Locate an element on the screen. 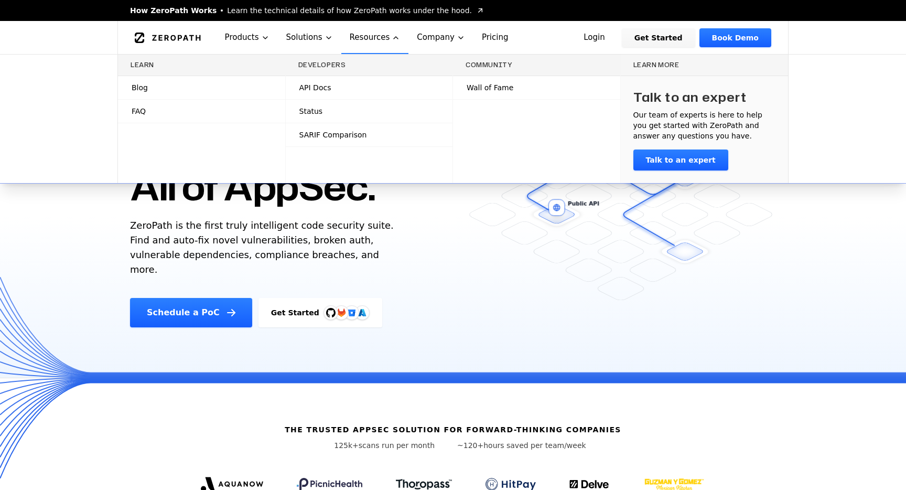 The width and height of the screenshot is (906, 490). span: 125k+ is located at coordinates (346, 445).